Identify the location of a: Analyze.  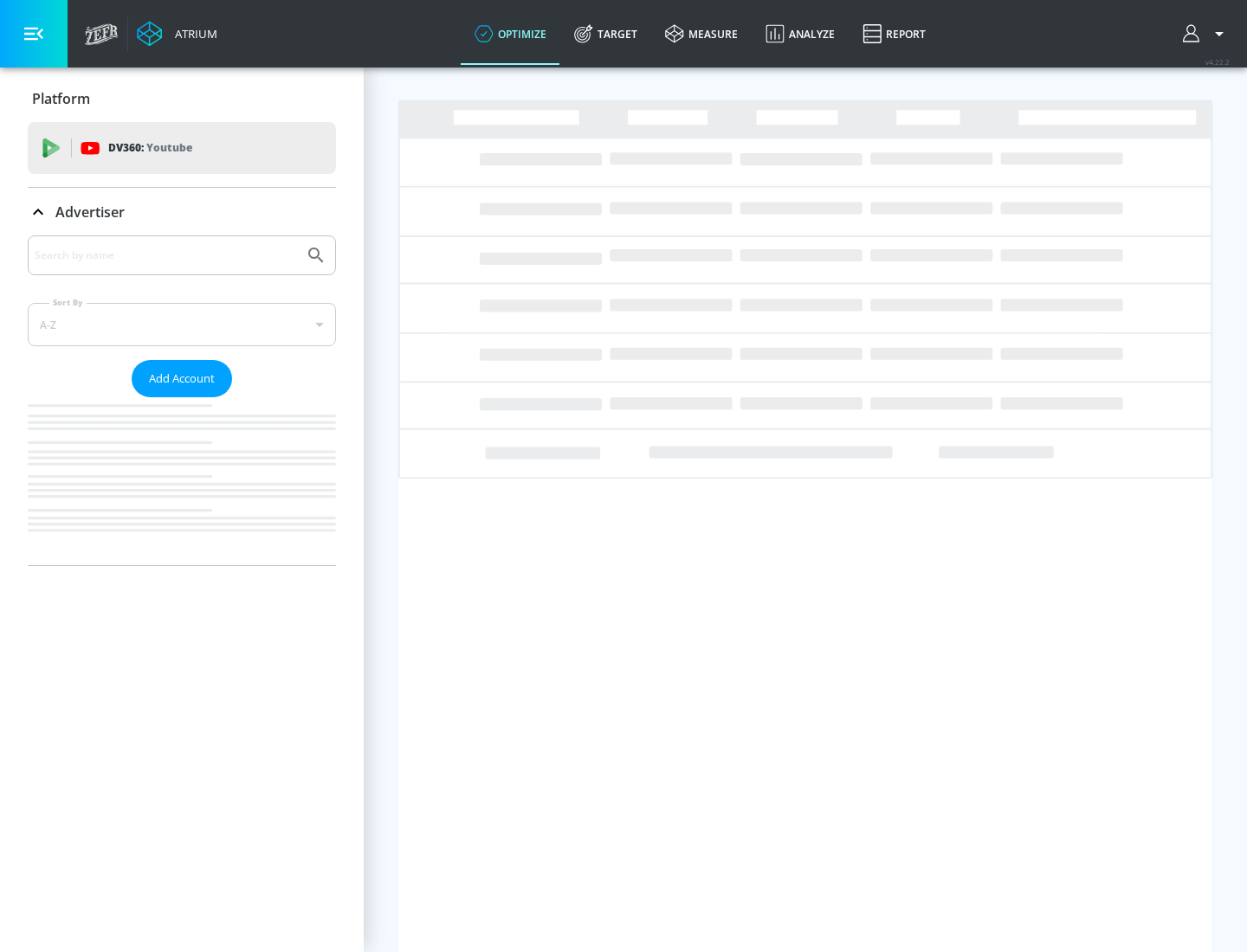
(800, 33).